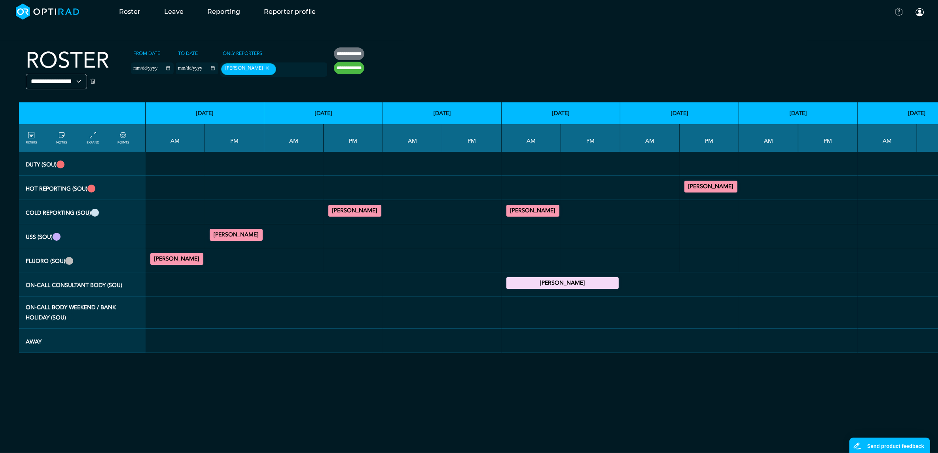 The width and height of the screenshot is (938, 453). I want to click on th: Duty (SOU), so click(82, 164).